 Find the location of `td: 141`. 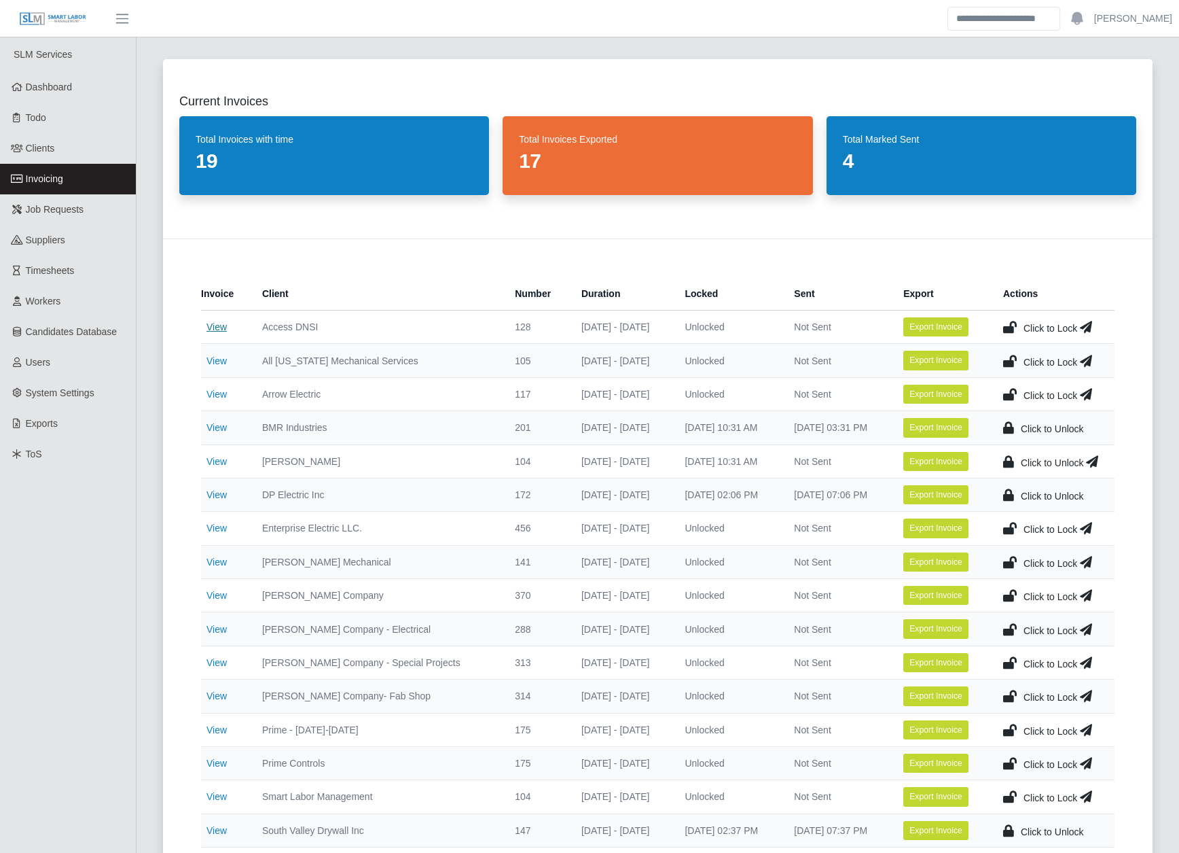

td: 141 is located at coordinates (537, 561).